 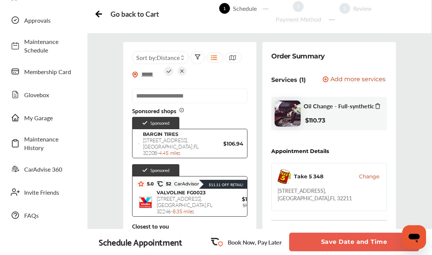 What do you see at coordinates (43, 192) in the screenshot?
I see `a: Invite Friends` at bounding box center [43, 192].